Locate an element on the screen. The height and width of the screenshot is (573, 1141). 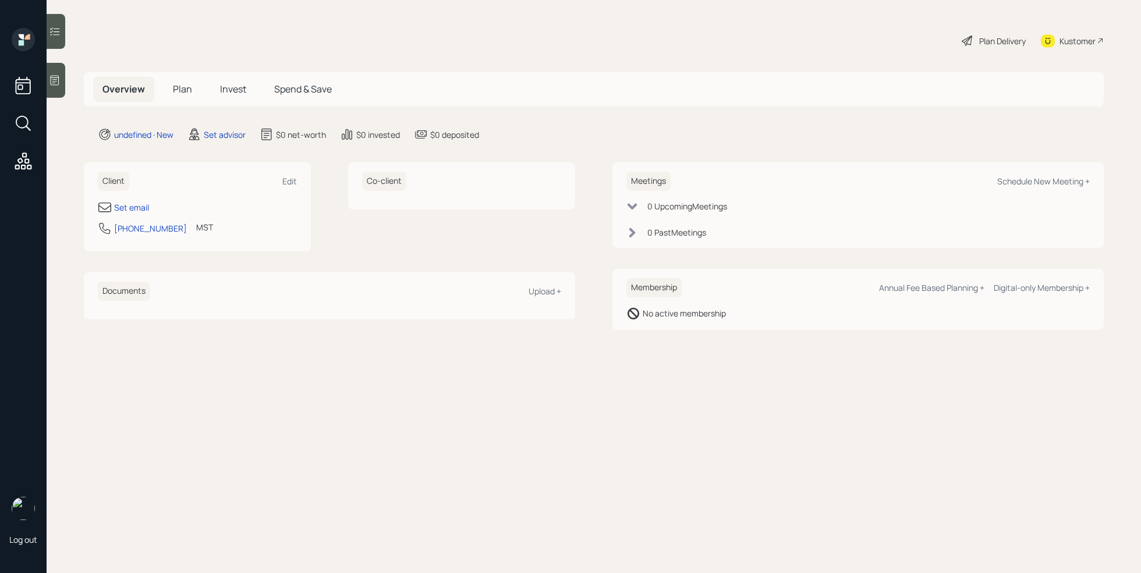
span: Overview is located at coordinates (123, 89).